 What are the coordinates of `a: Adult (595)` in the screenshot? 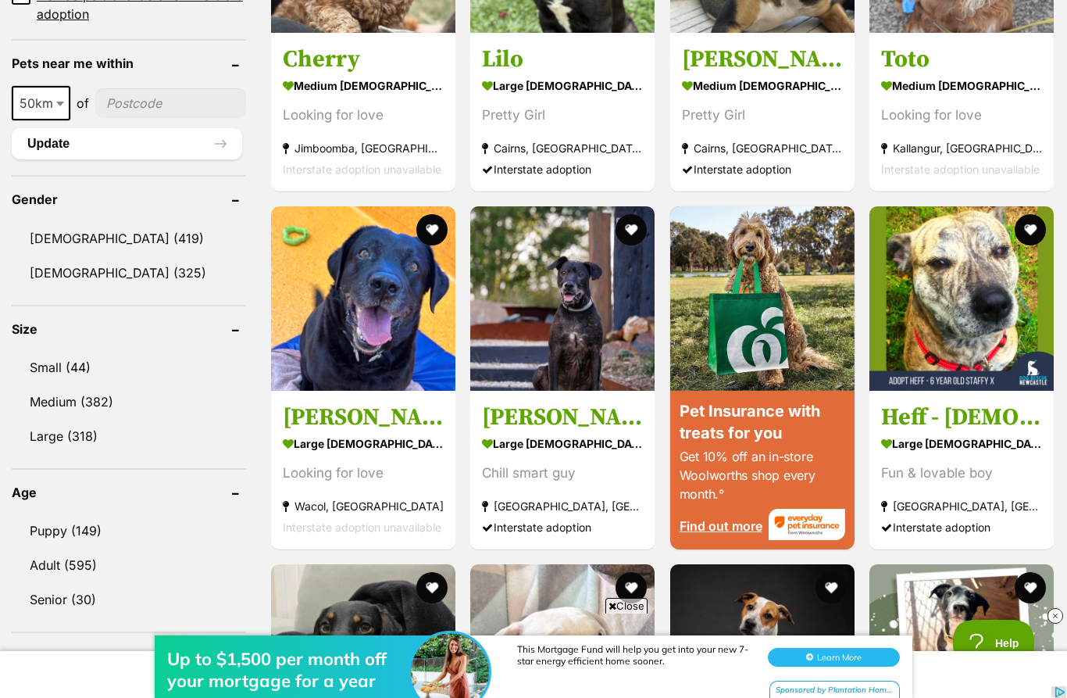 It's located at (129, 565).